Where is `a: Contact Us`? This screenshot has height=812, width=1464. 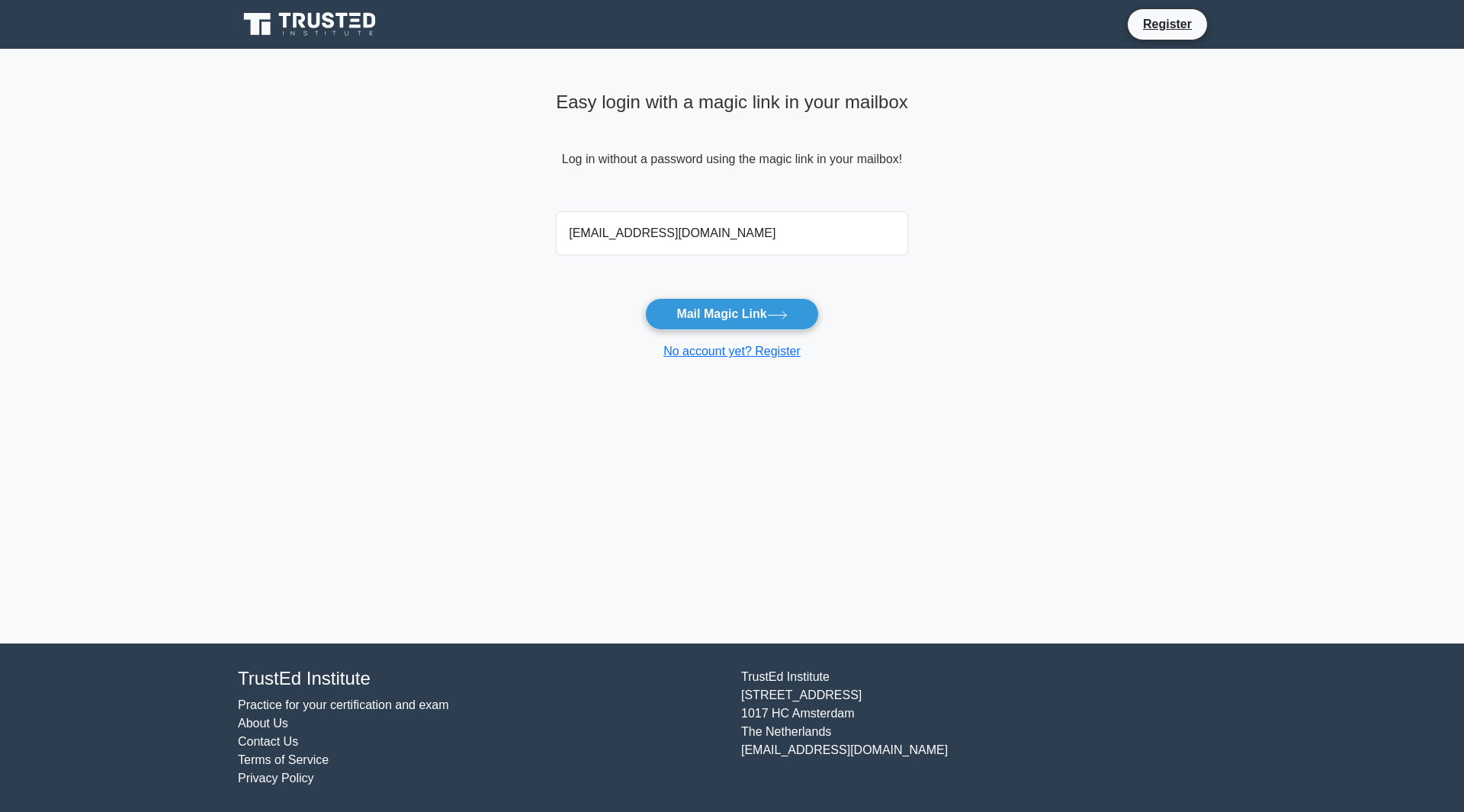 a: Contact Us is located at coordinates (268, 741).